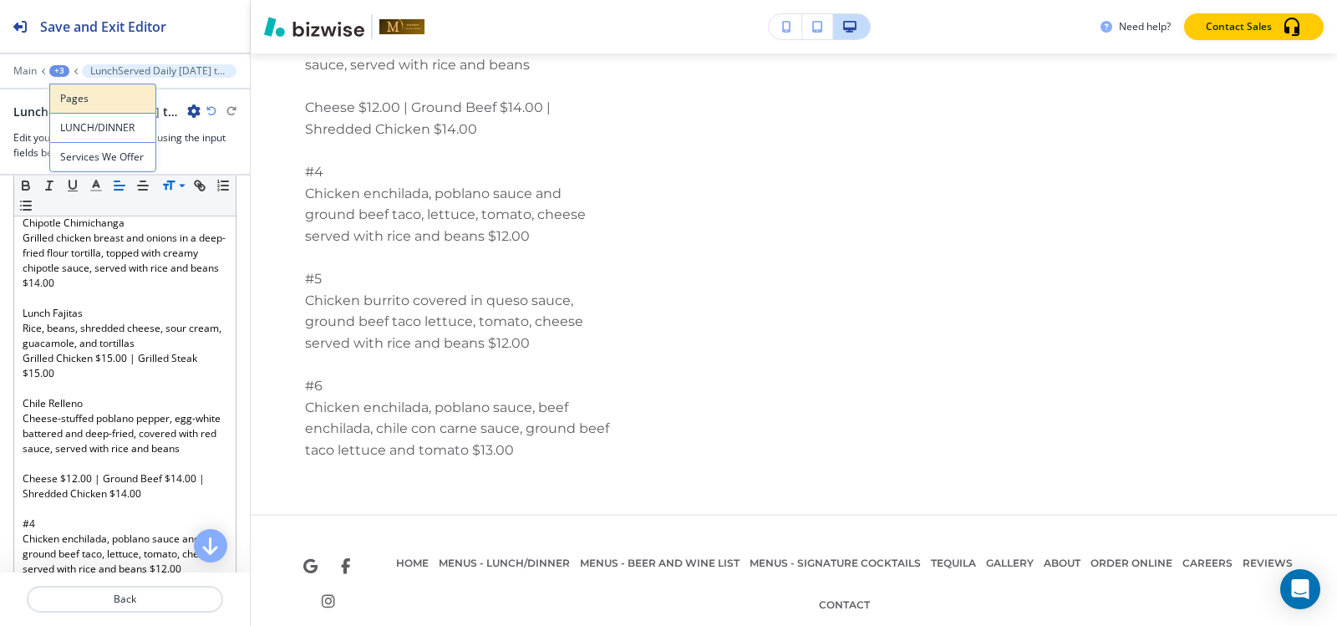 The width and height of the screenshot is (1337, 626). What do you see at coordinates (125, 599) in the screenshot?
I see `p: Back` at bounding box center [125, 599].